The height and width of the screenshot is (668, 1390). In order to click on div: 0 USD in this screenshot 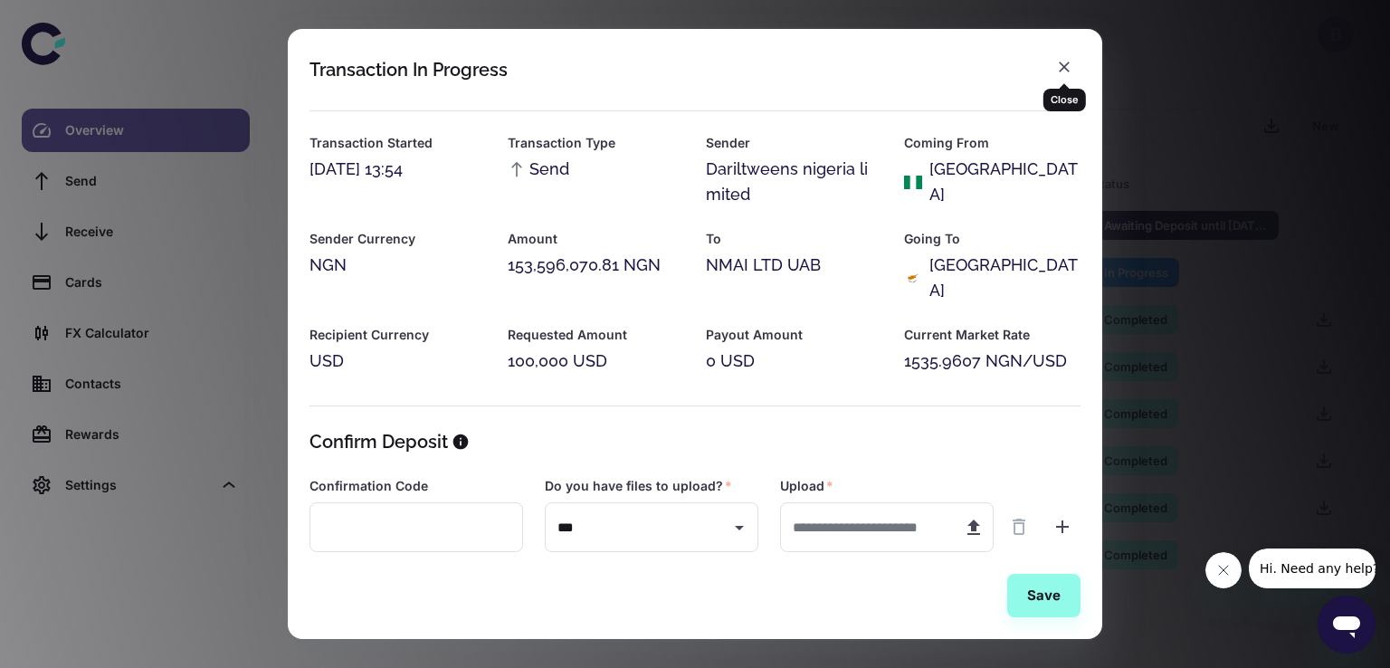, I will do `click(794, 361)`.